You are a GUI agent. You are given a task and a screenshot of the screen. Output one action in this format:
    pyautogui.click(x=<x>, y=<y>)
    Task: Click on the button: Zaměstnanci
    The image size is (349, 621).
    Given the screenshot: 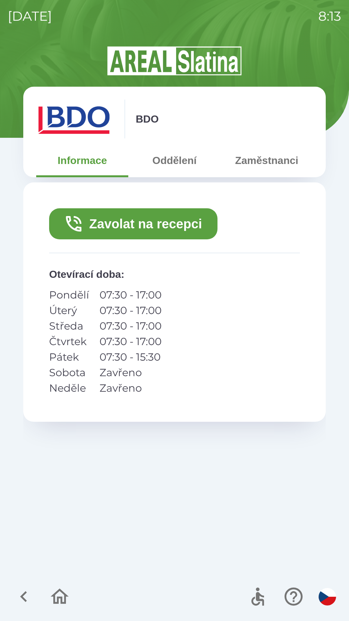 What is the action you would take?
    pyautogui.click(x=267, y=160)
    